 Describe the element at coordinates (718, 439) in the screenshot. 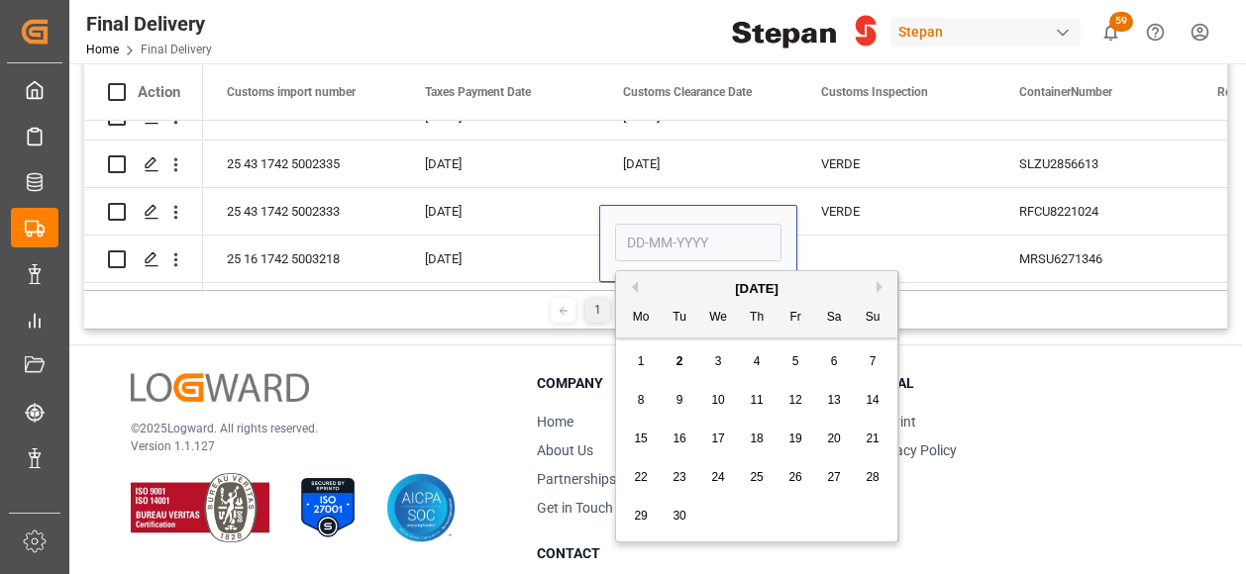

I see `div: Choose Wednesday, September 17th, 2025` at that location.